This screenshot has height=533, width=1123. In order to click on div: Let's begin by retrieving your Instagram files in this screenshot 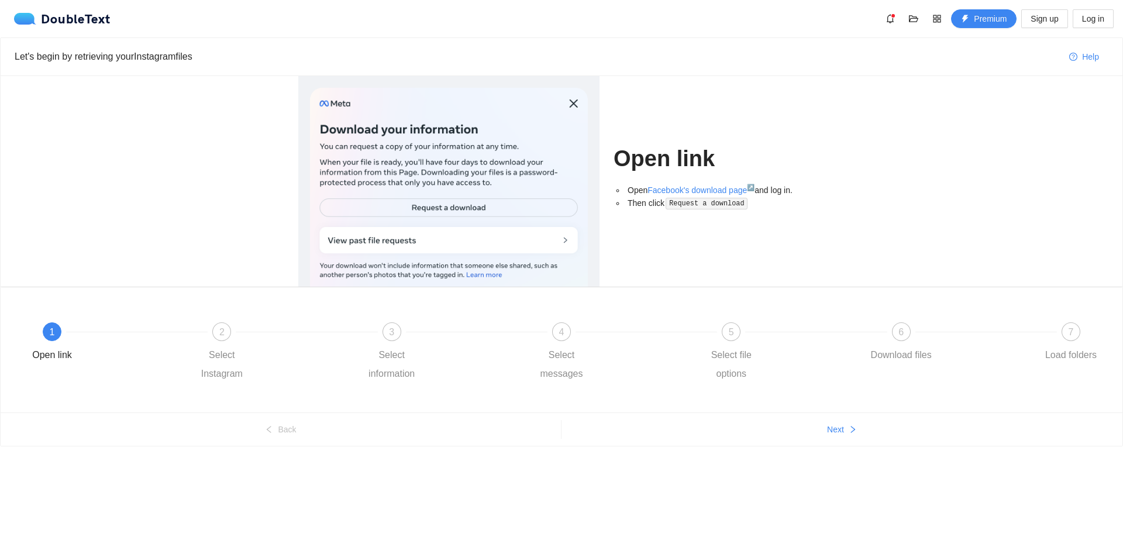, I will do `click(537, 56)`.